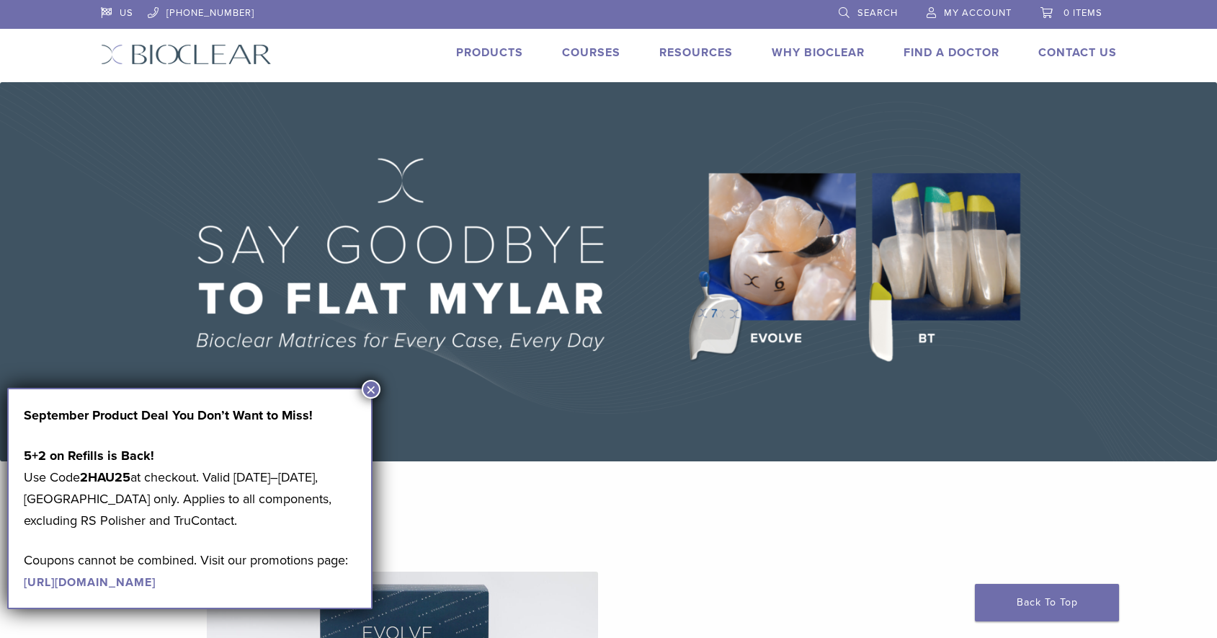 Image resolution: width=1217 pixels, height=638 pixels. I want to click on a: Courses, so click(591, 53).